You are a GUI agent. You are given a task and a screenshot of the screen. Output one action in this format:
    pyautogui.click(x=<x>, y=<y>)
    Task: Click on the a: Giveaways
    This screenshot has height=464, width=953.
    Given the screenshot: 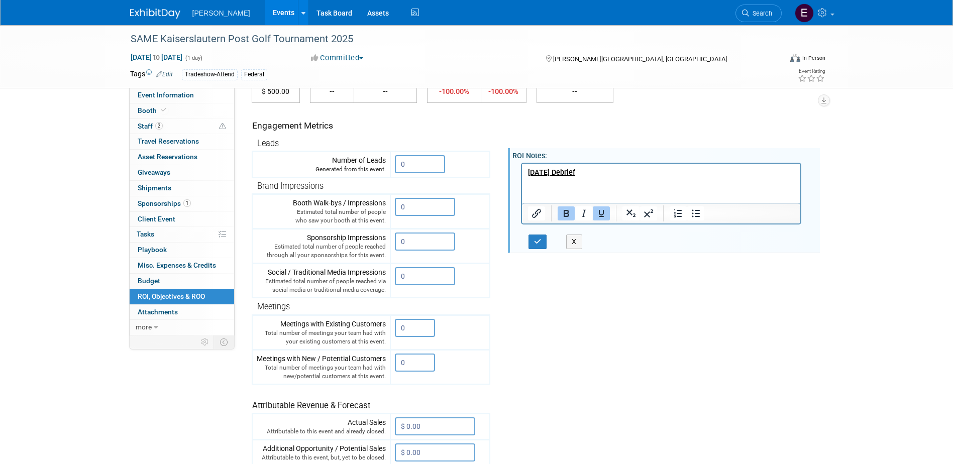 What is the action you would take?
    pyautogui.click(x=182, y=173)
    